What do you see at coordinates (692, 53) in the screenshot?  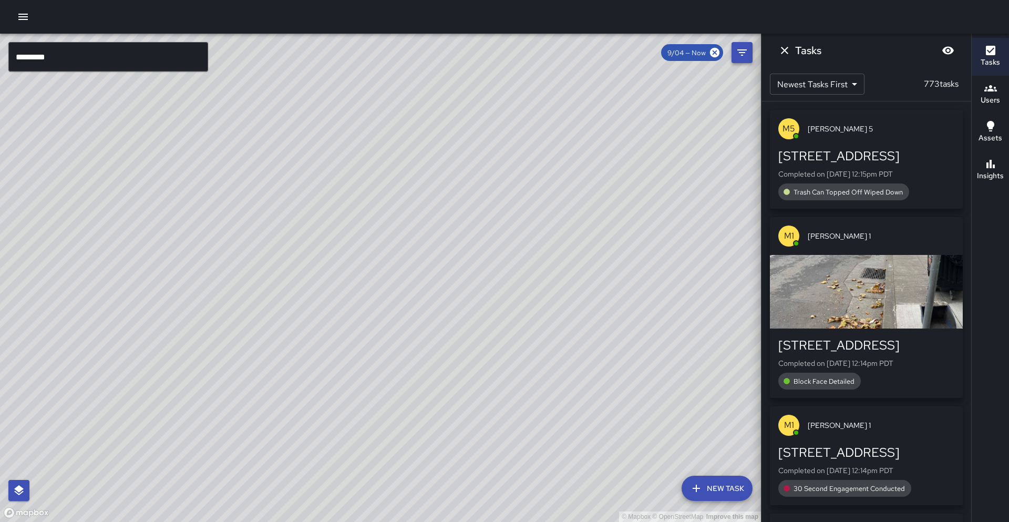 I see `div: 9/04 — Now` at bounding box center [692, 53].